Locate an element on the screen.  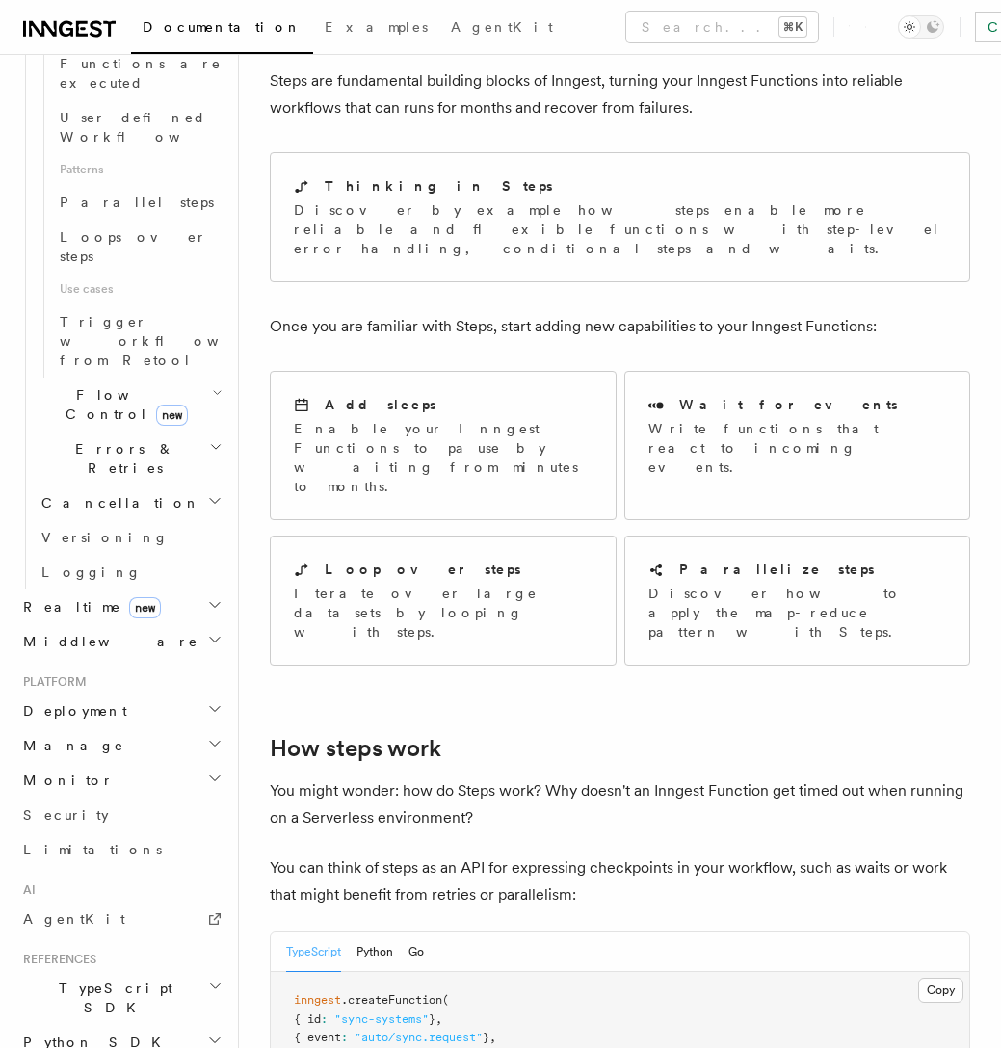
span: Security is located at coordinates (66, 815).